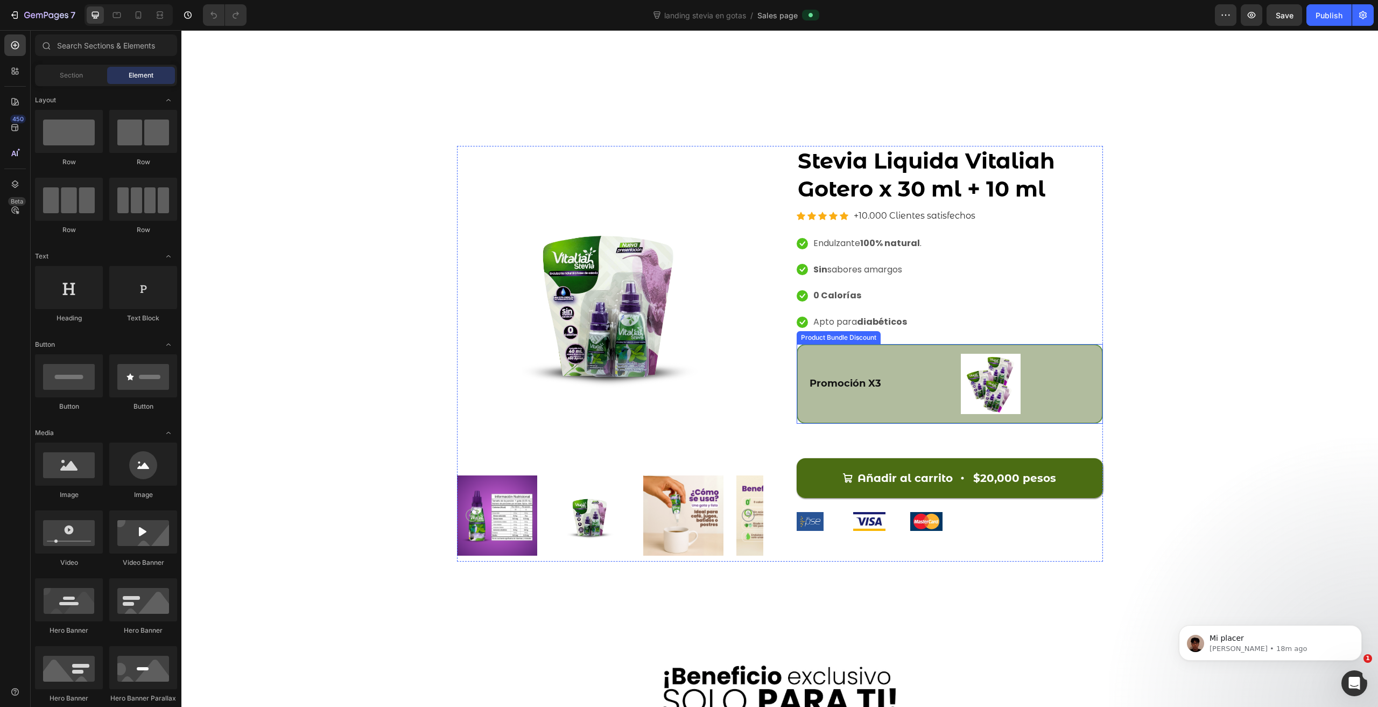 Image resolution: width=1378 pixels, height=707 pixels. Describe the element at coordinates (106, 45) in the screenshot. I see `input: Search Sections & Elements` at that location.